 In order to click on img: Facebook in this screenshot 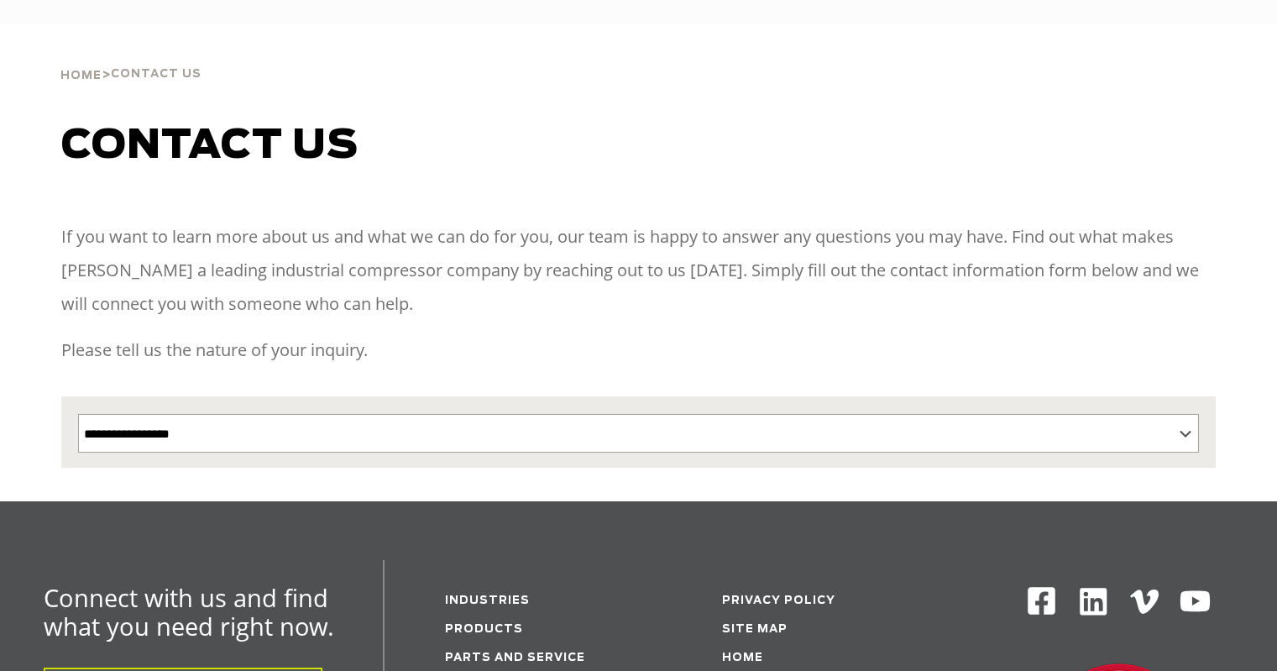, I will do `click(1041, 600)`.